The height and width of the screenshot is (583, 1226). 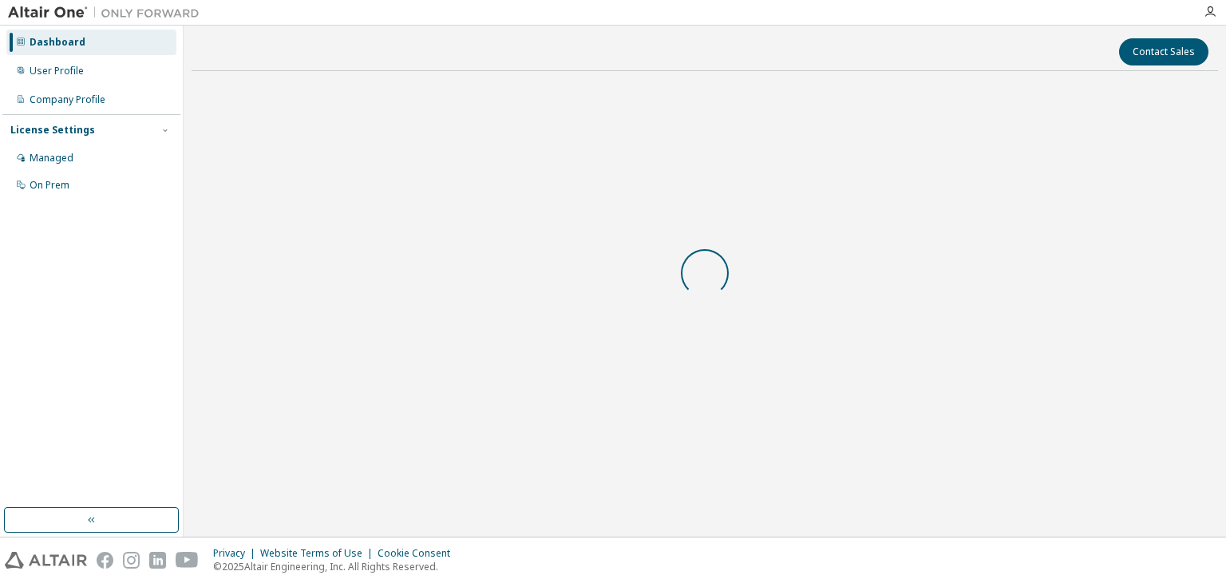 What do you see at coordinates (67, 100) in the screenshot?
I see `div: Company Profile` at bounding box center [67, 100].